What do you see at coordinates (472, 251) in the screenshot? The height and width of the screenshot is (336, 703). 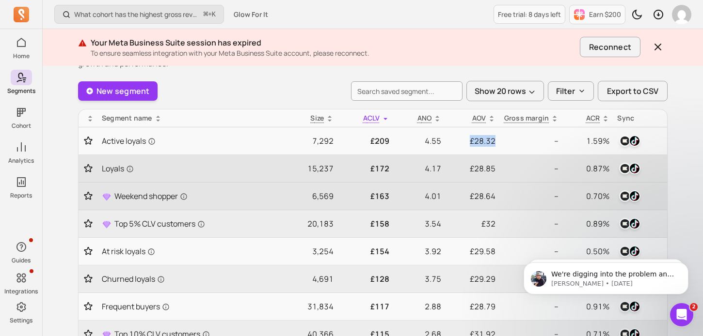 I see `p: £29.58` at bounding box center [472, 251].